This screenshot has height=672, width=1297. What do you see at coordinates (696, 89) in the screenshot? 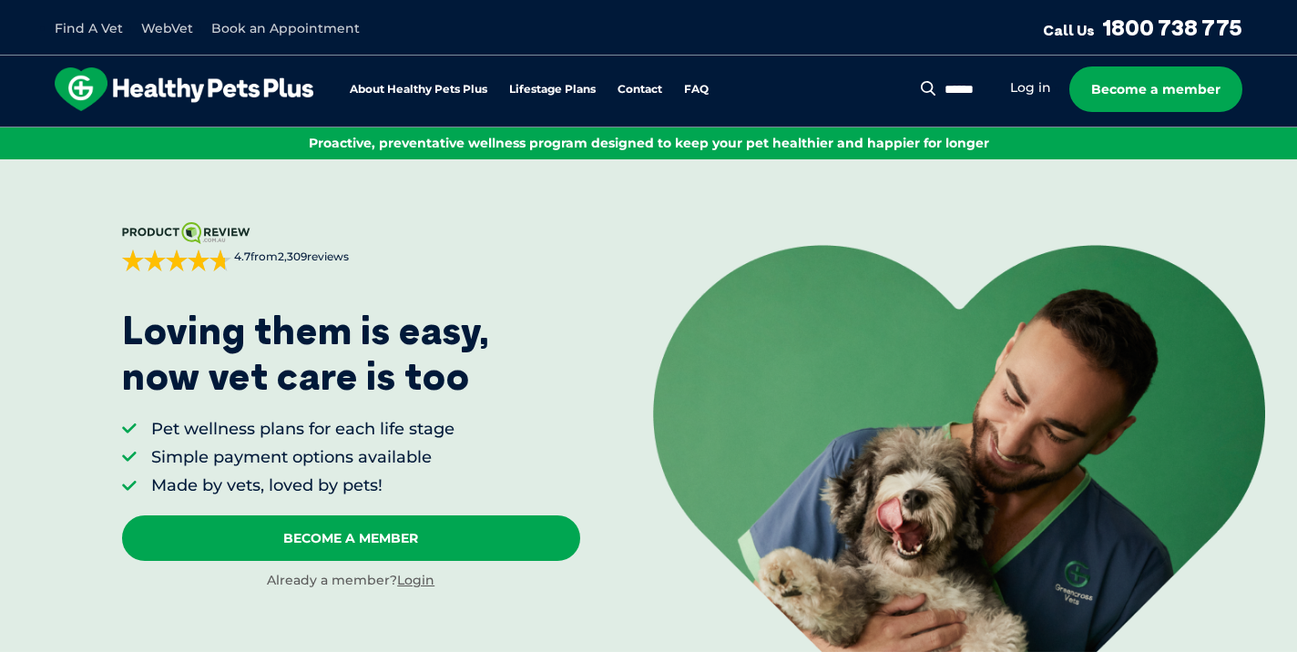
I see `a: FAQ` at bounding box center [696, 89].